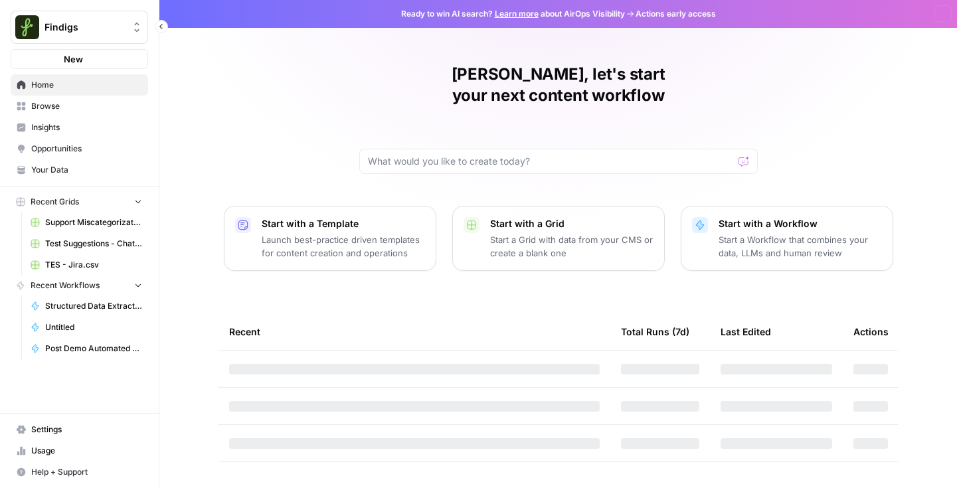 This screenshot has width=957, height=488. What do you see at coordinates (800, 246) in the screenshot?
I see `p: Start a Workflow that combines your data, LLMs and human review` at bounding box center [800, 246].